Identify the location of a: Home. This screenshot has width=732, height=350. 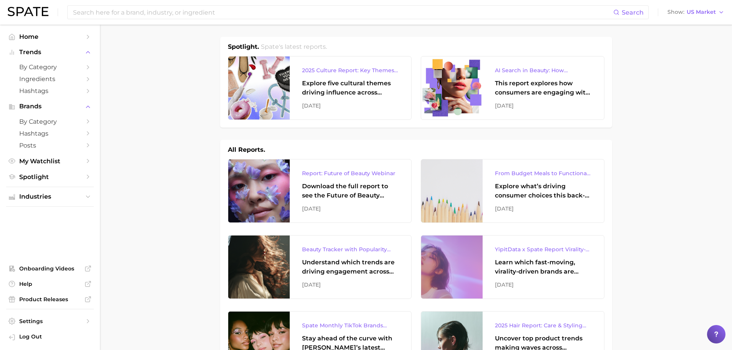
(50, 36).